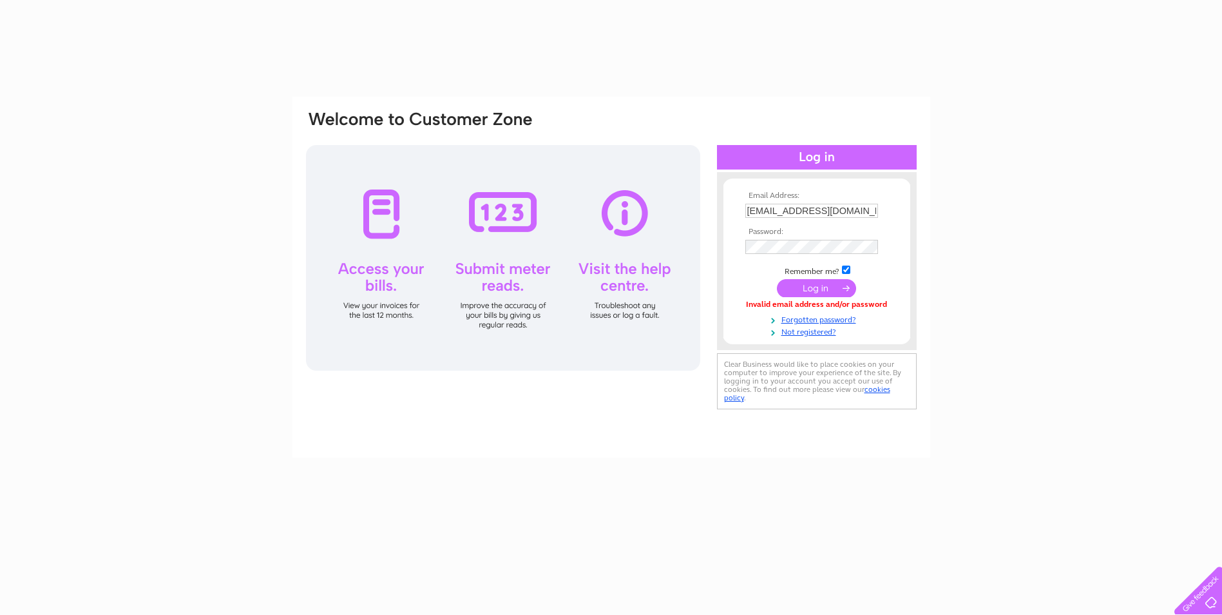 The width and height of the screenshot is (1222, 615). I want to click on div: Invalid email address and/or password, so click(817, 305).